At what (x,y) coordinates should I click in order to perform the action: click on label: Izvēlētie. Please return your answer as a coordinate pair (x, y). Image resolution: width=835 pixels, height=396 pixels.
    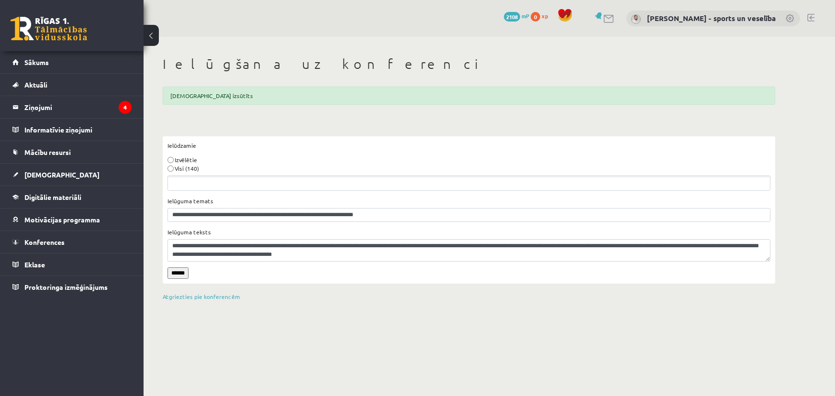
    Looking at the image, I should click on (186, 160).